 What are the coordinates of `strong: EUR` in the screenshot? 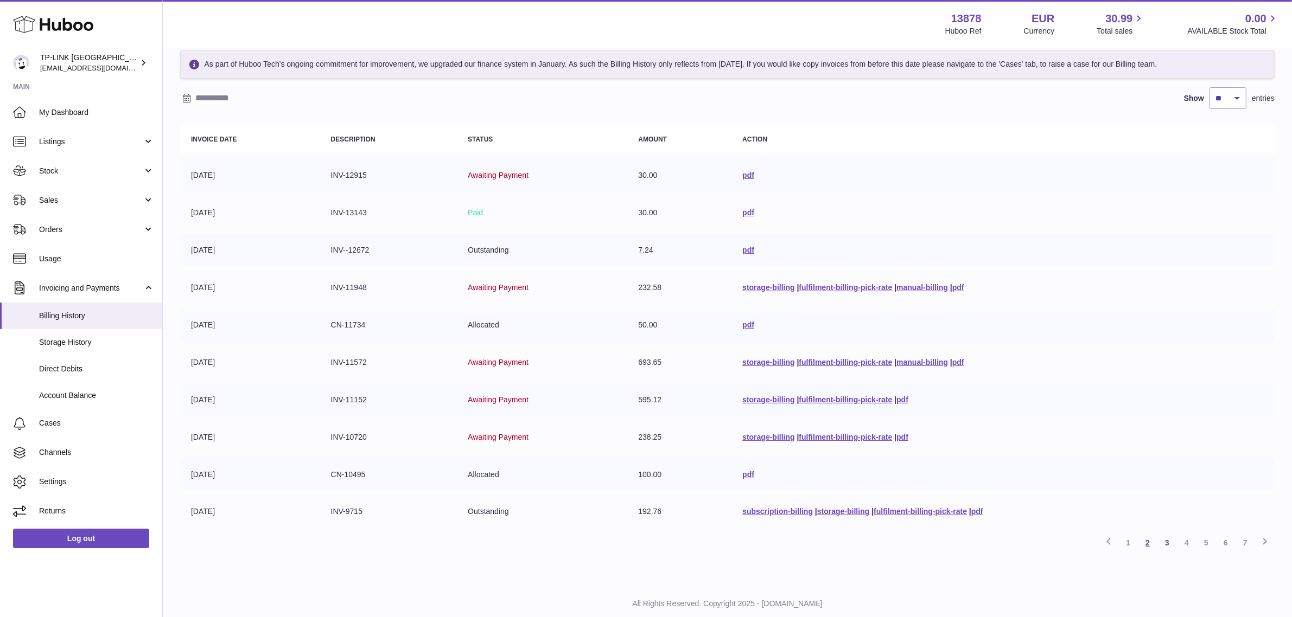 It's located at (1043, 18).